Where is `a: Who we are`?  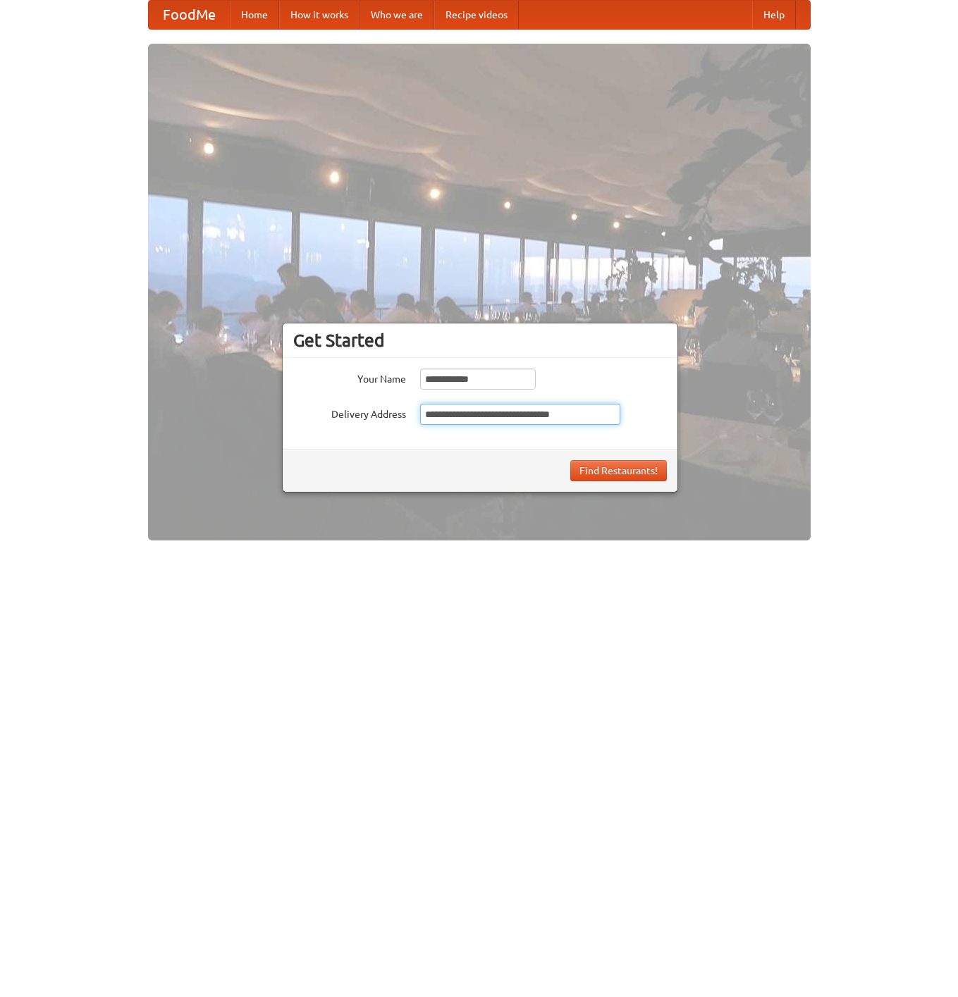
a: Who we are is located at coordinates (397, 15).